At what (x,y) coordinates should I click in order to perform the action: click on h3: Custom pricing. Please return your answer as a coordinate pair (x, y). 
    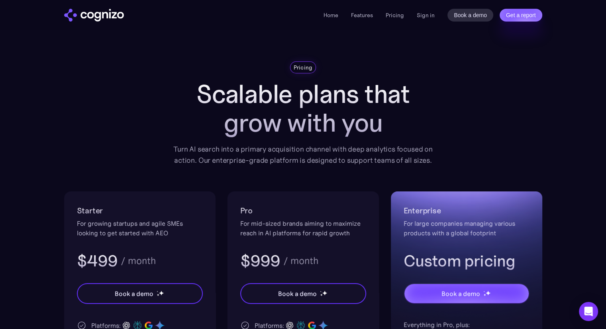
    Looking at the image, I should click on (466, 260).